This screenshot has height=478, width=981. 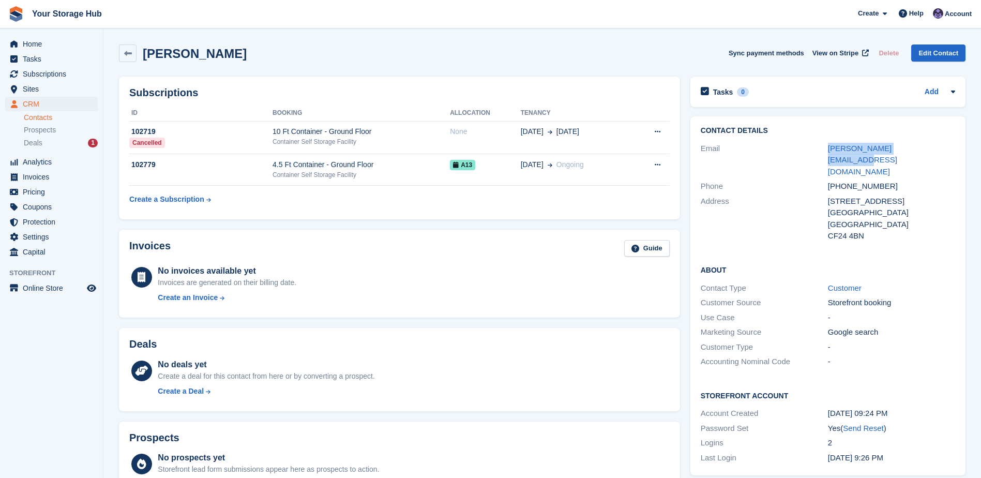 I want to click on a: Send Reset, so click(x=863, y=428).